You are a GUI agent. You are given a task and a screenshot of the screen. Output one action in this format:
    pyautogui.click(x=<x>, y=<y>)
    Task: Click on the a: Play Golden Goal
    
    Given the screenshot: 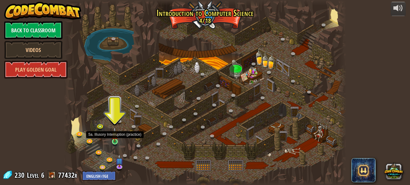 What is the action you would take?
    pyautogui.click(x=36, y=69)
    